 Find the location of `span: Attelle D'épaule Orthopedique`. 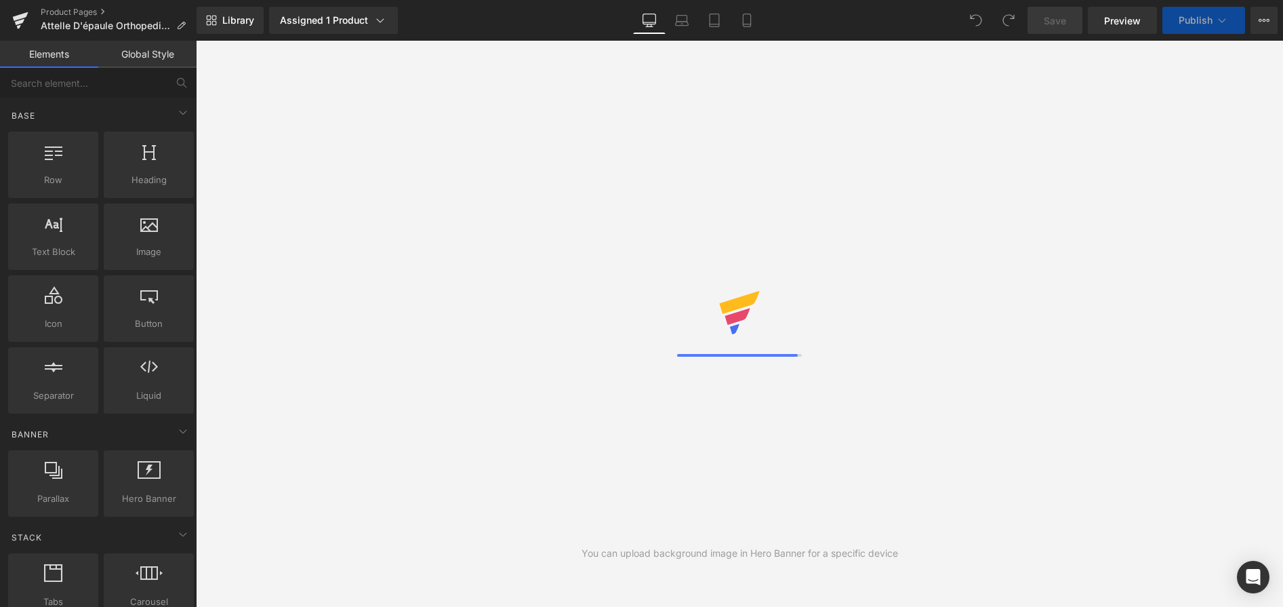

span: Attelle D'épaule Orthopedique is located at coordinates (106, 26).